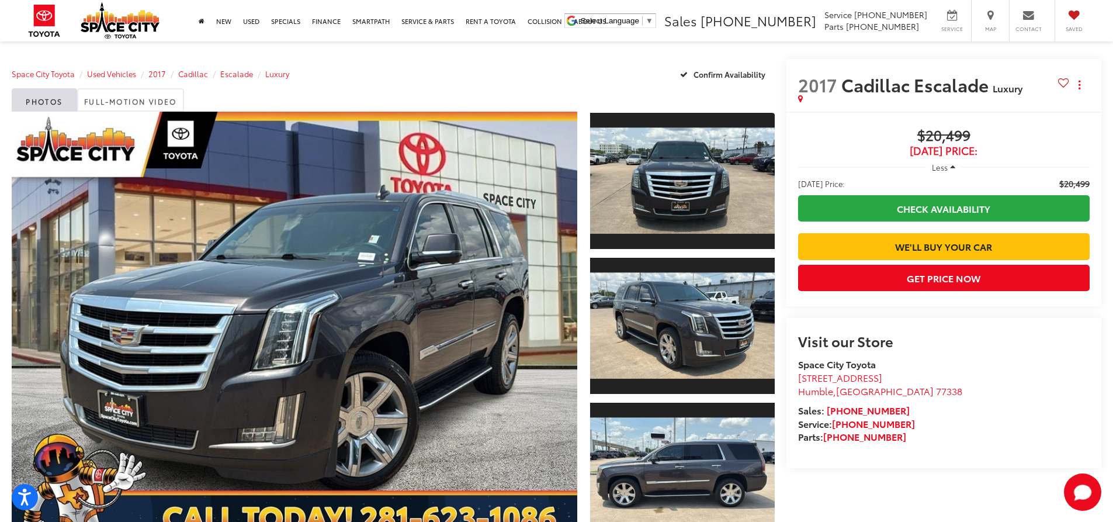  Describe the element at coordinates (193, 74) in the screenshot. I see `span: Cadillac` at that location.